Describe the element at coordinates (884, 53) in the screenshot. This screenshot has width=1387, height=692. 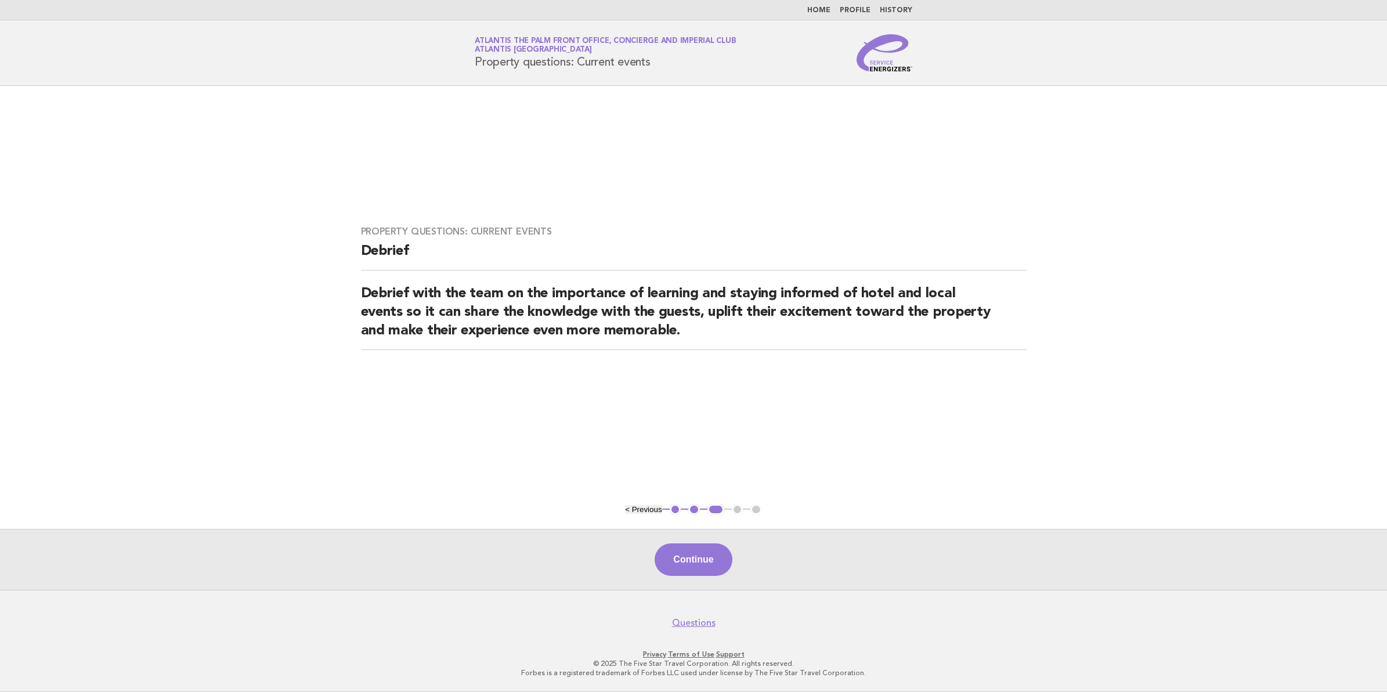
I see `img: Service Energizers` at that location.